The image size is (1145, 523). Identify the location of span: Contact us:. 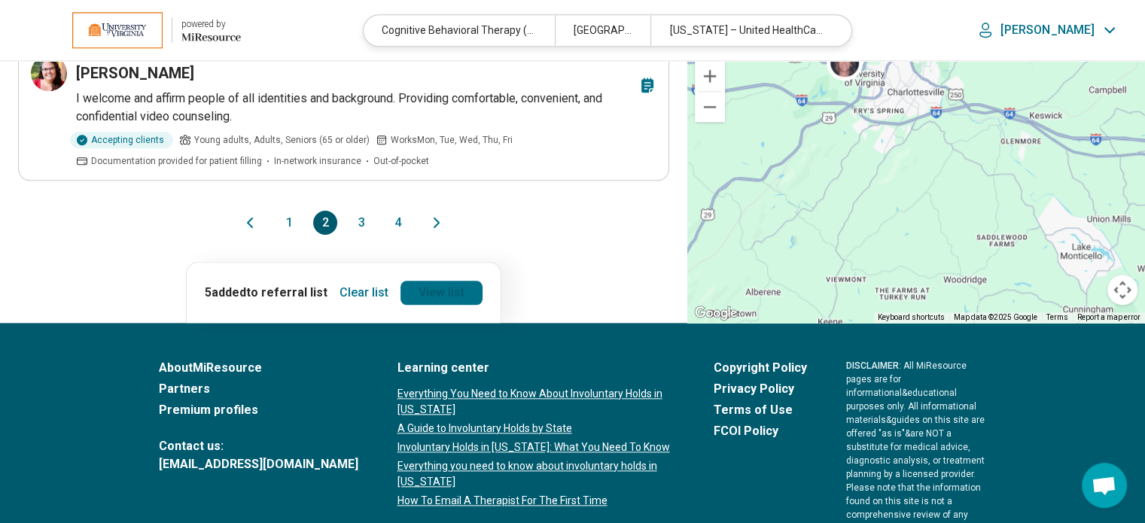
(258, 447).